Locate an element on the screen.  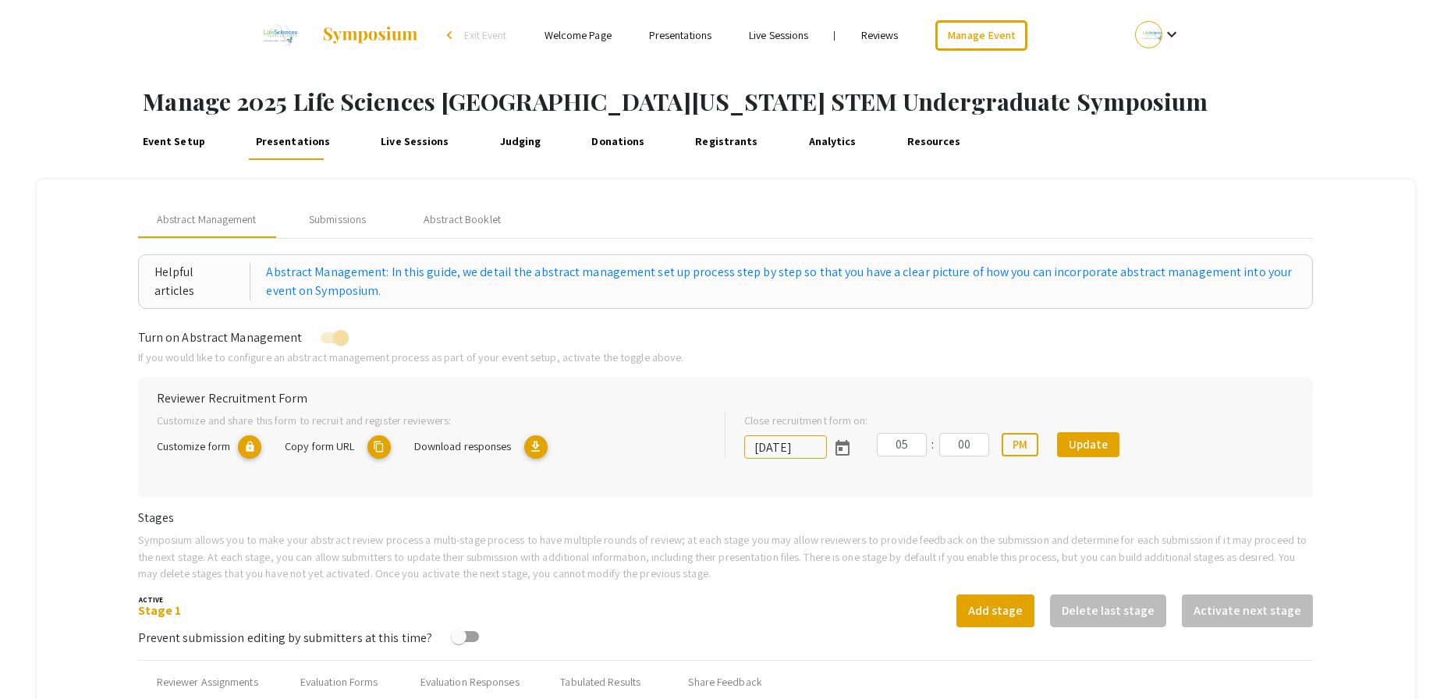
a: Welcome Page is located at coordinates (578, 35).